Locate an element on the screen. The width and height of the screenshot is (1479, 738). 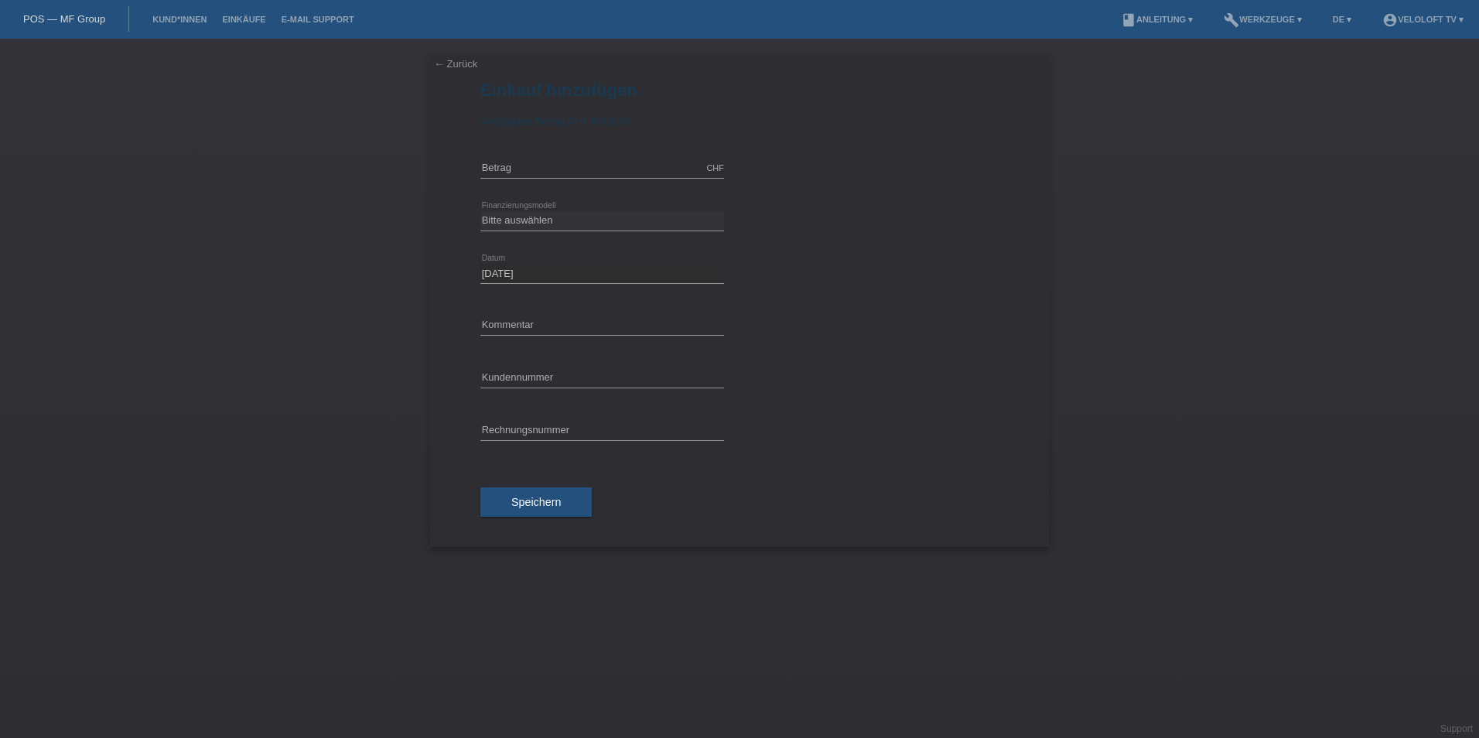
a: buildWerkzeuge ▾ is located at coordinates (1262, 19).